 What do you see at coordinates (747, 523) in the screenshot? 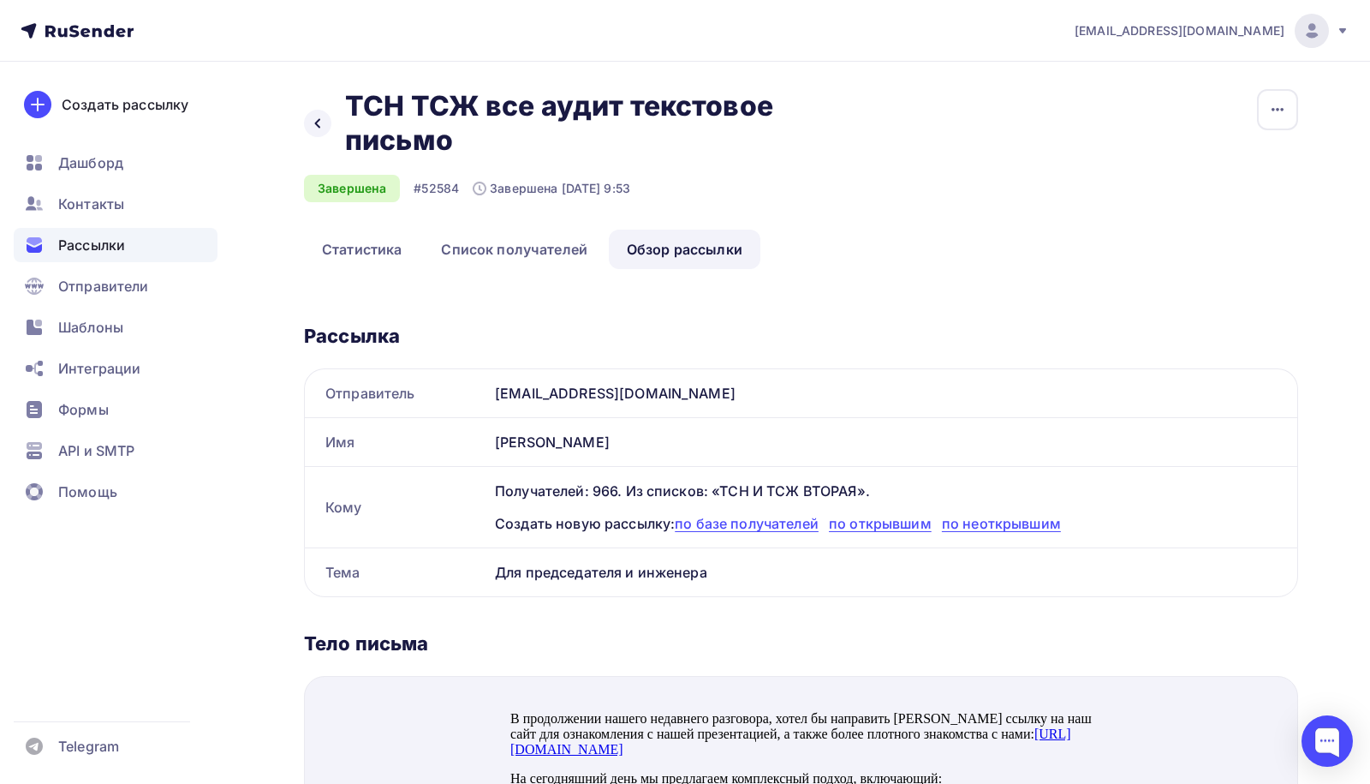
I see `span: по базе получателей` at bounding box center [747, 523].